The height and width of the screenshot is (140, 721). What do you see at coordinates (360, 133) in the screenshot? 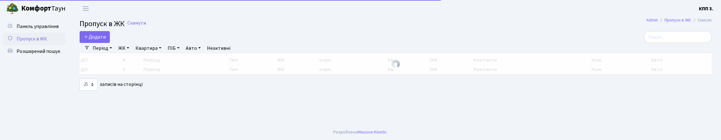
I see `div: Розроблено .` at bounding box center [360, 133].